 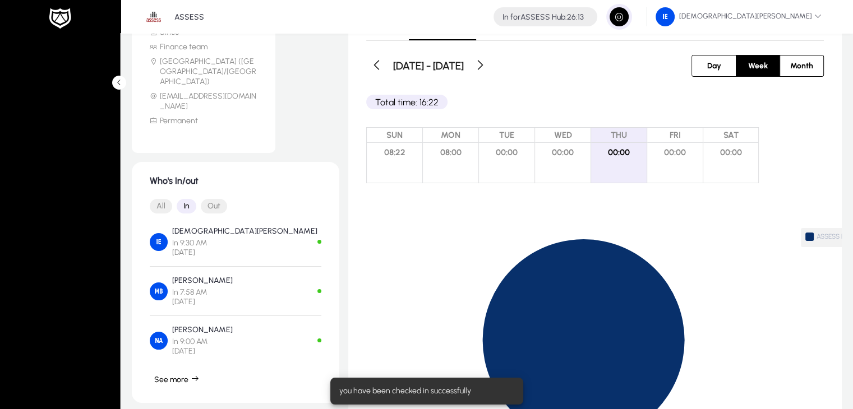 What do you see at coordinates (665, 17) in the screenshot?
I see `img: 104.png` at bounding box center [665, 17].